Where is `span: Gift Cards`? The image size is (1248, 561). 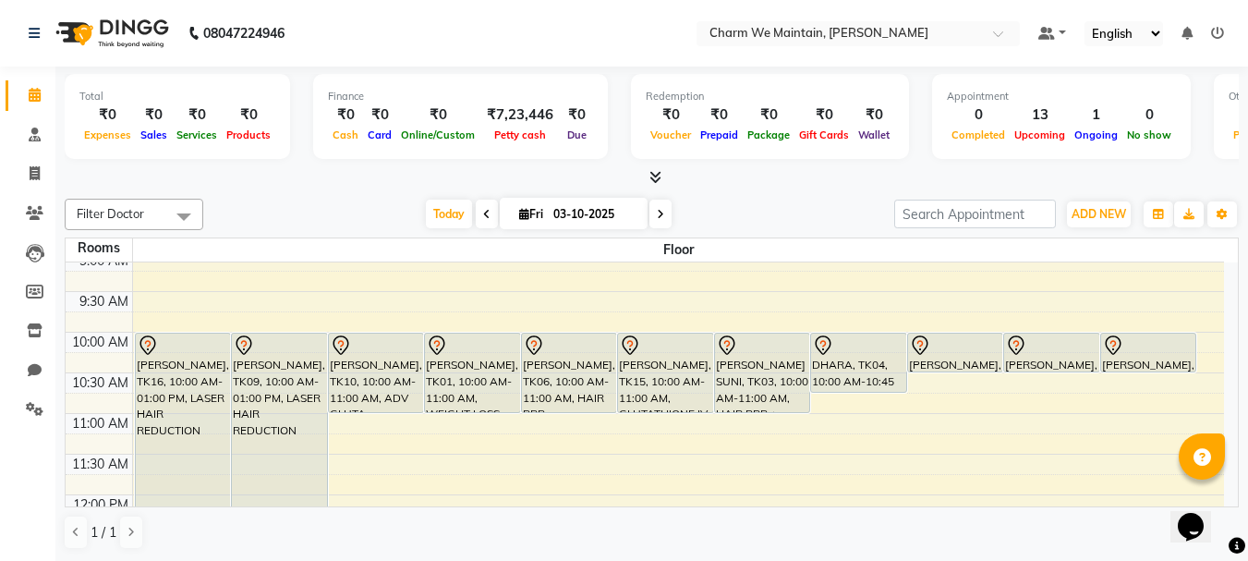
span: Gift Cards is located at coordinates (824, 135).